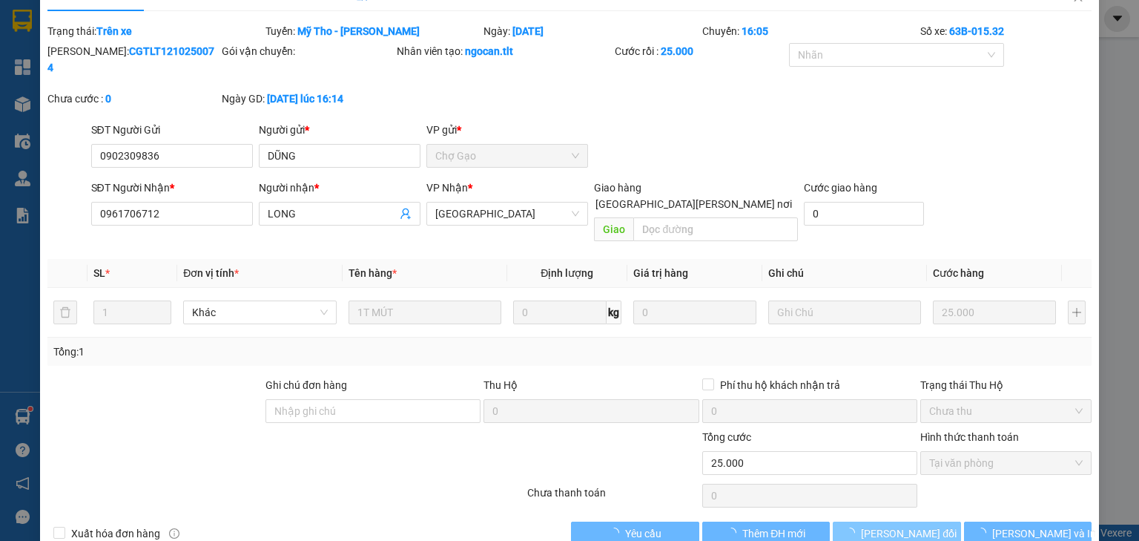 The height and width of the screenshot is (541, 1139). I want to click on div: Trạng thái Thu Hộ, so click(1006, 385).